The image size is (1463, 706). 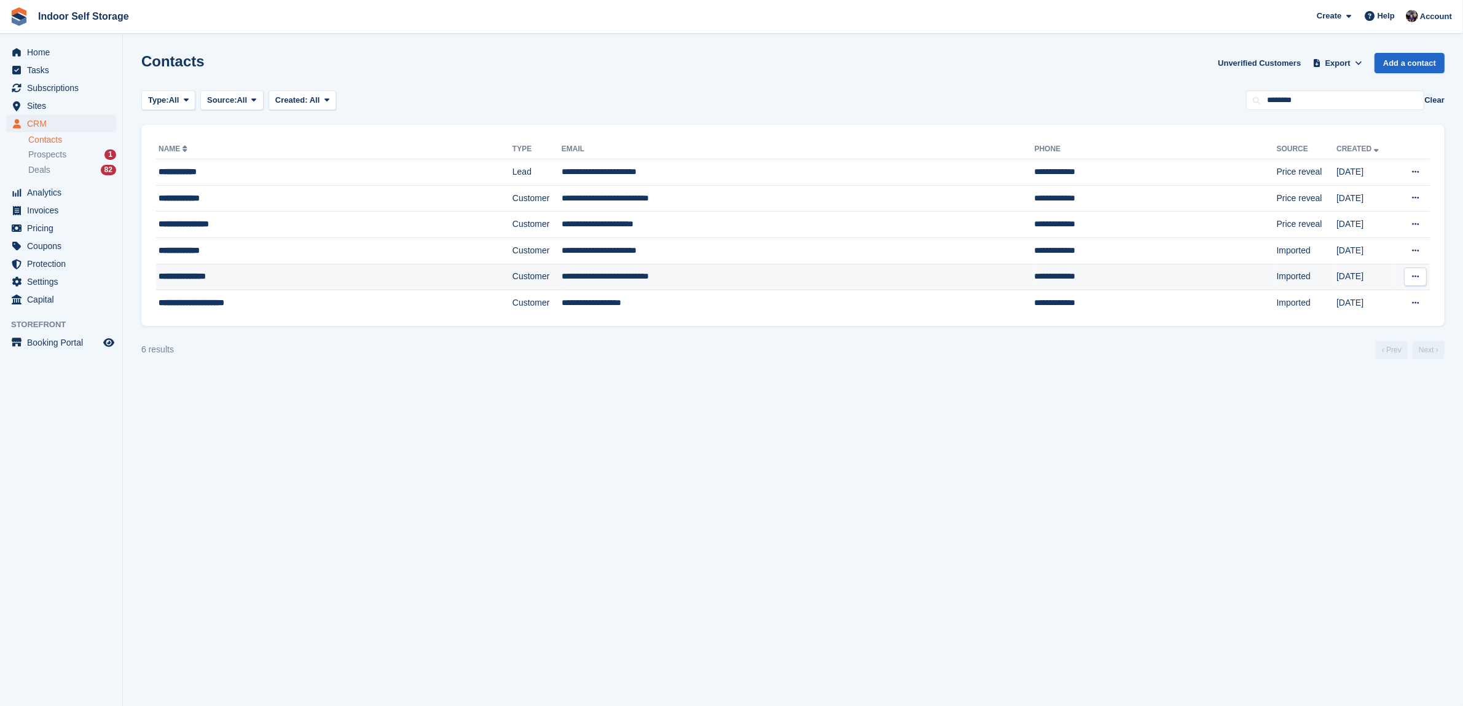 What do you see at coordinates (159, 100) in the screenshot?
I see `span: Type:` at bounding box center [159, 100].